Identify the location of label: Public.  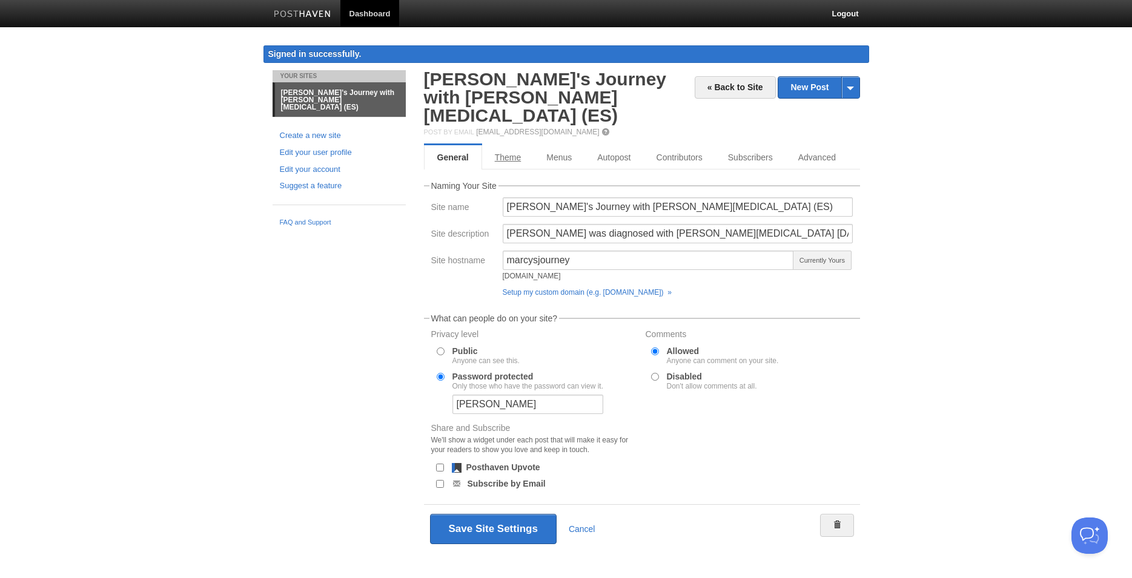
(486, 355).